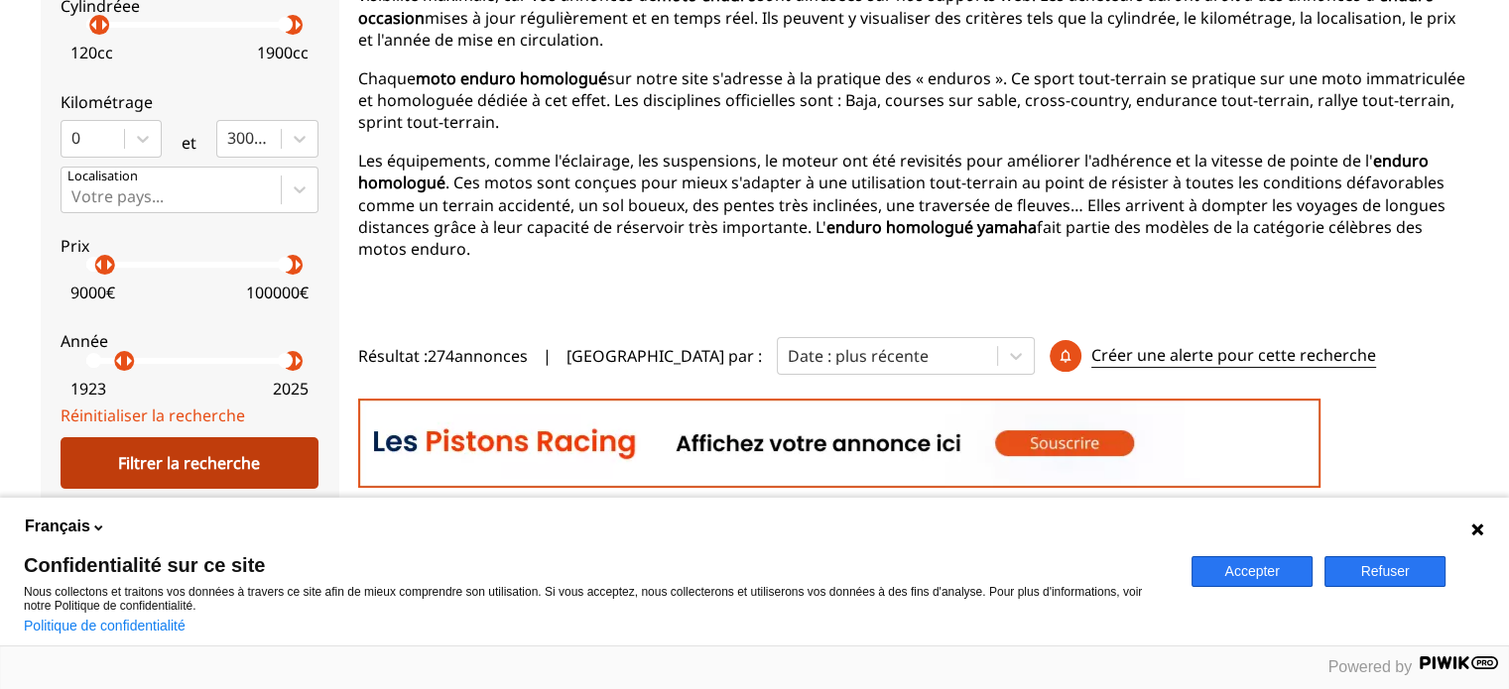  I want to click on strong: moto enduro homologué, so click(511, 78).